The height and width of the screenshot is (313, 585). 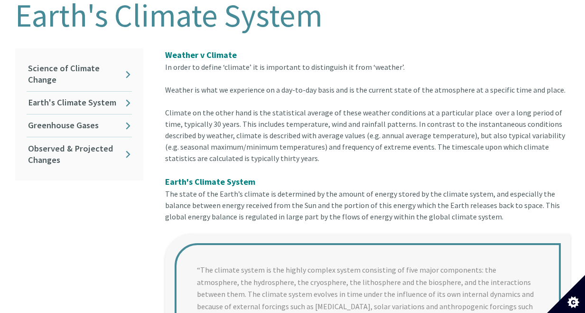 I want to click on strong: Earth's Climate System, so click(x=210, y=181).